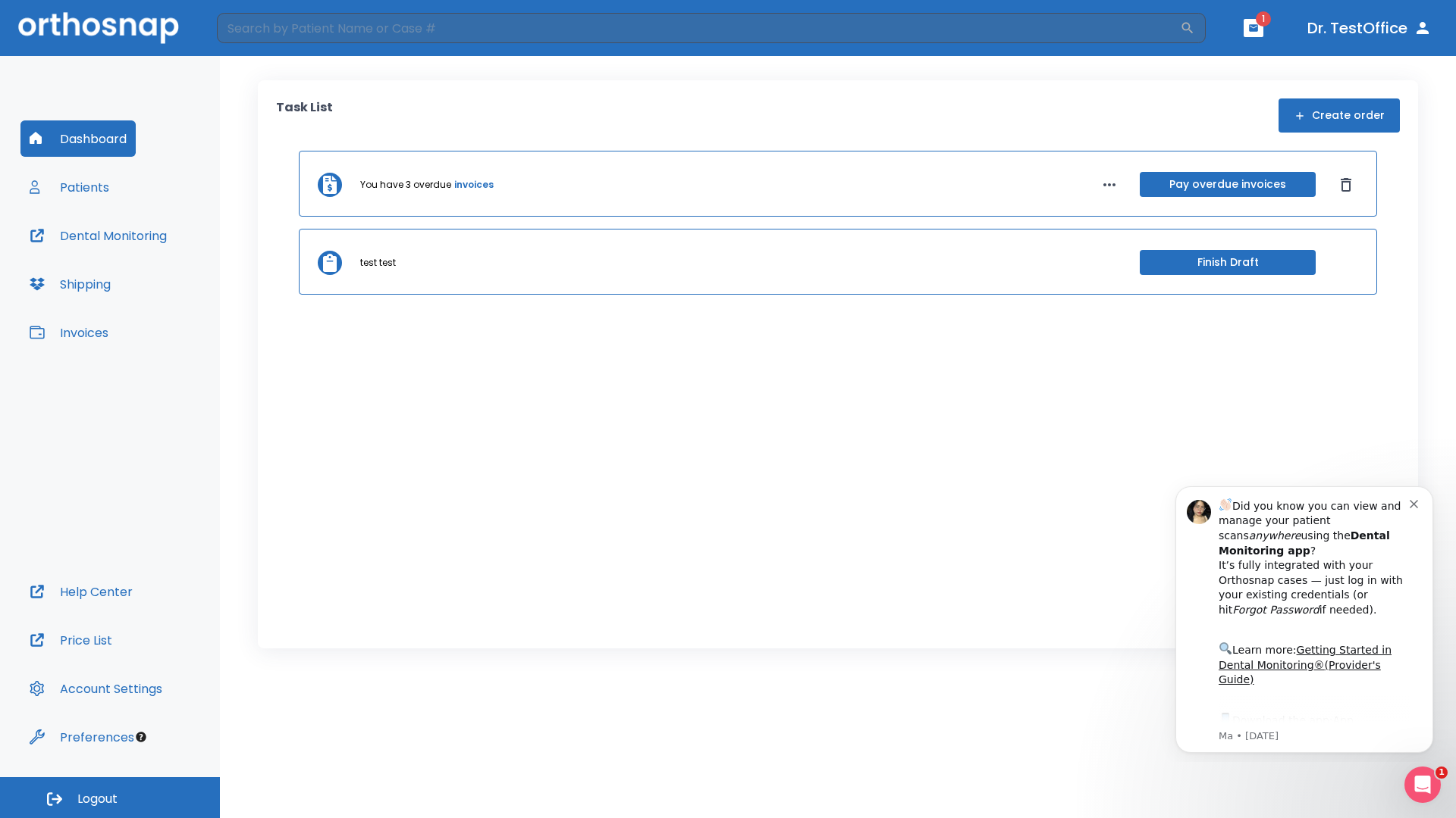 This screenshot has height=818, width=1456. What do you see at coordinates (378, 263) in the screenshot?
I see `p: test test` at bounding box center [378, 263].